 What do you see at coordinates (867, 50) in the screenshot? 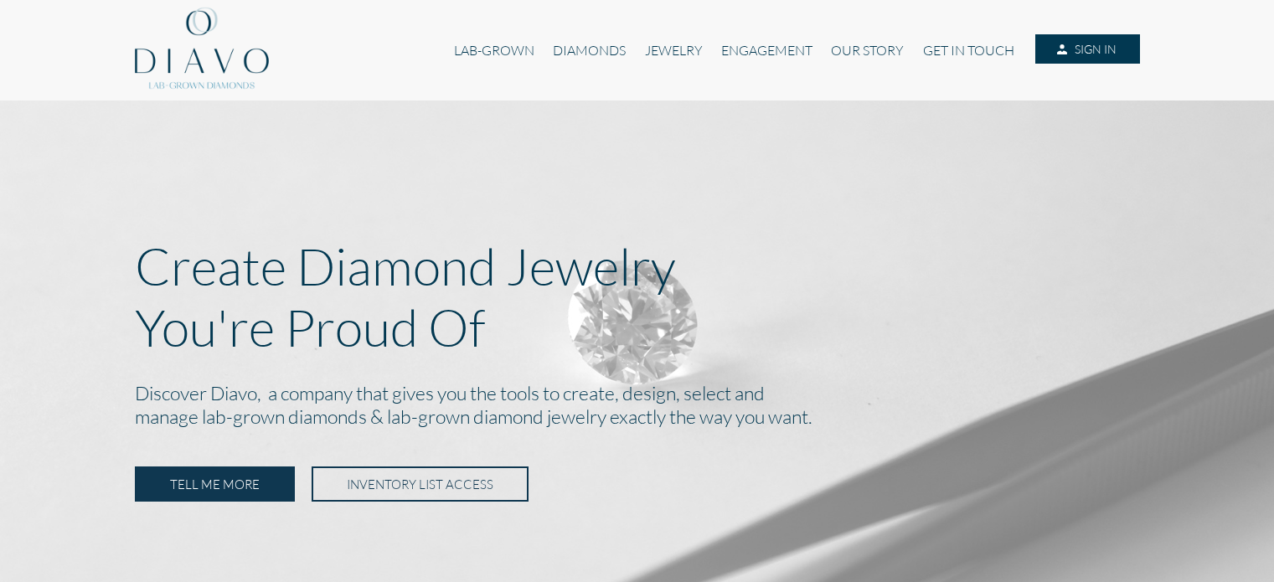
I see `a: OUR STORY` at bounding box center [867, 50].